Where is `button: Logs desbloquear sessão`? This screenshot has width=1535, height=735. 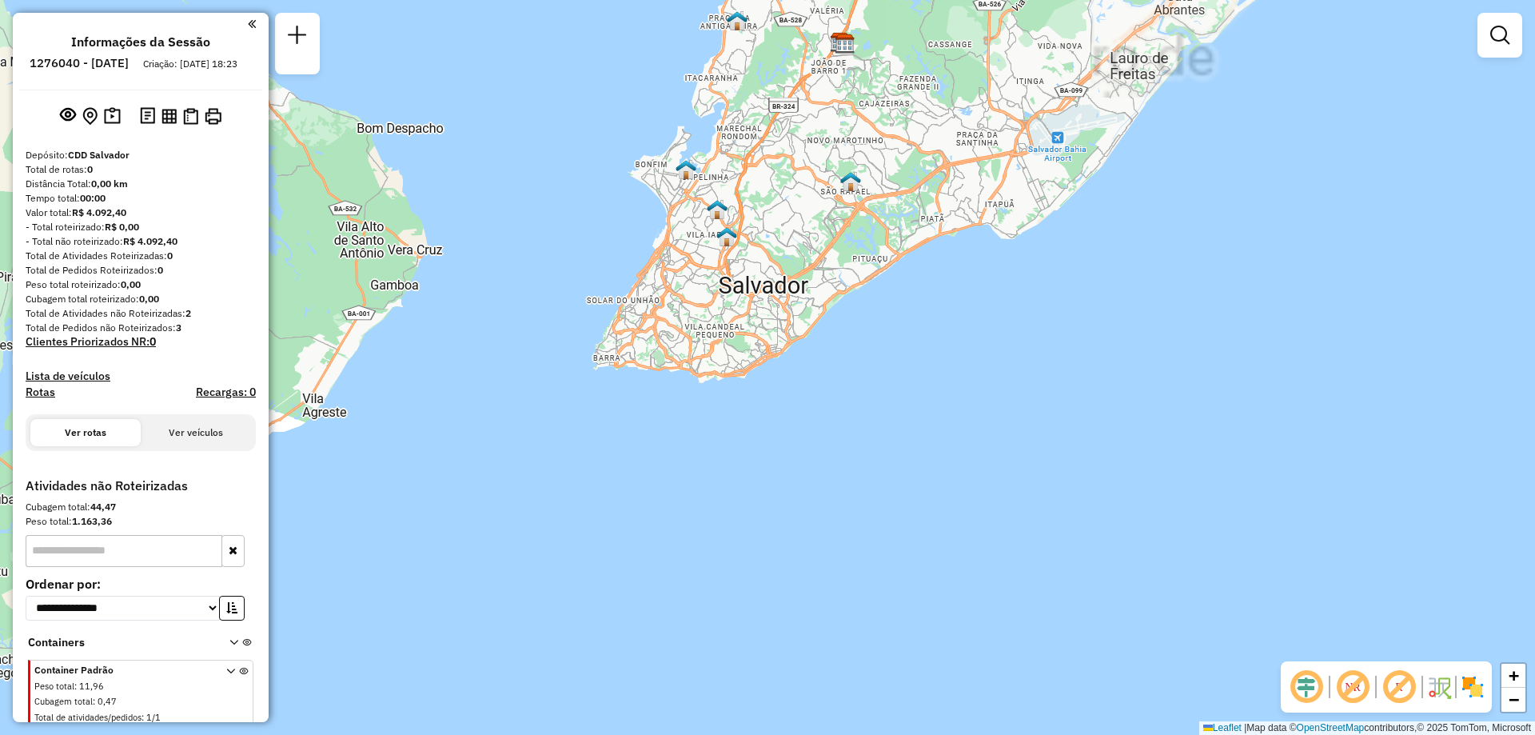
button: Logs desbloquear sessão is located at coordinates (147, 116).